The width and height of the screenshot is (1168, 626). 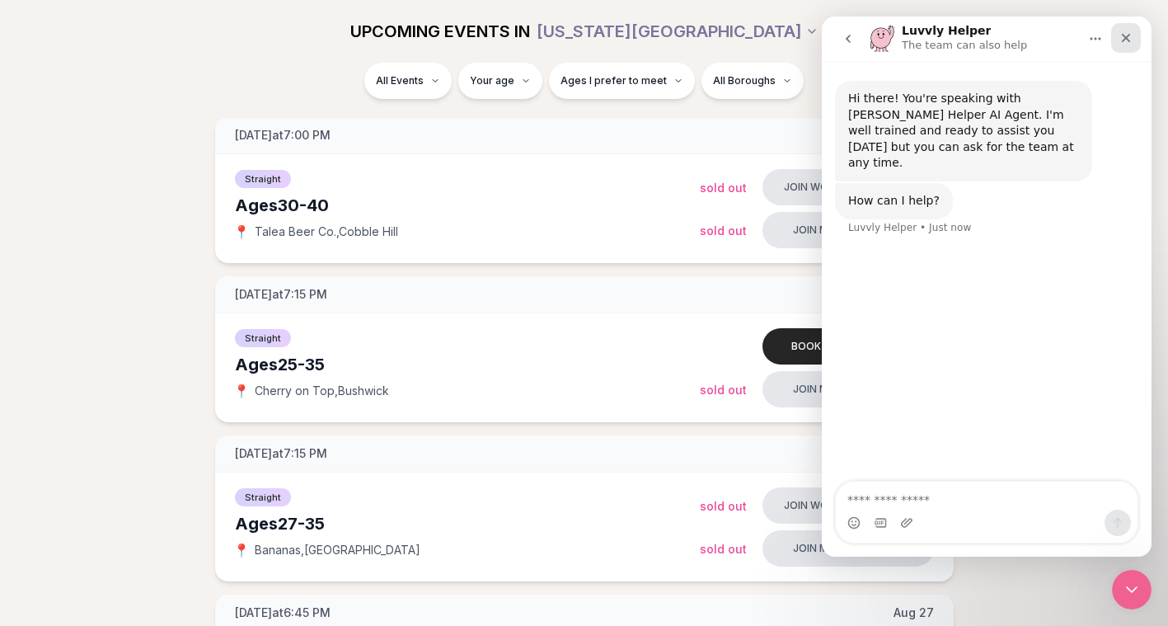 What do you see at coordinates (274, 22) in the screenshot?
I see `button: Home` at bounding box center [274, 22].